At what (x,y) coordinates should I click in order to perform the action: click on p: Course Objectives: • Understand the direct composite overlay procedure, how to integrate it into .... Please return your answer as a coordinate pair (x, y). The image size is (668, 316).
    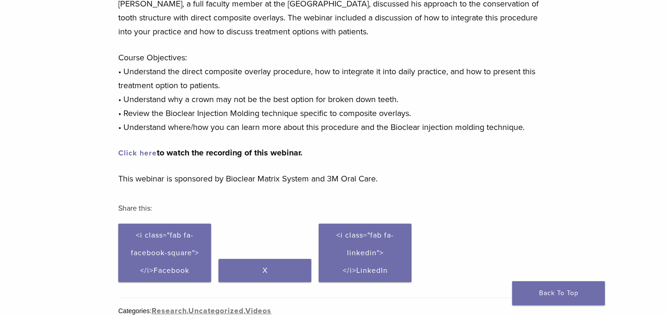
    Looking at the image, I should click on (334, 92).